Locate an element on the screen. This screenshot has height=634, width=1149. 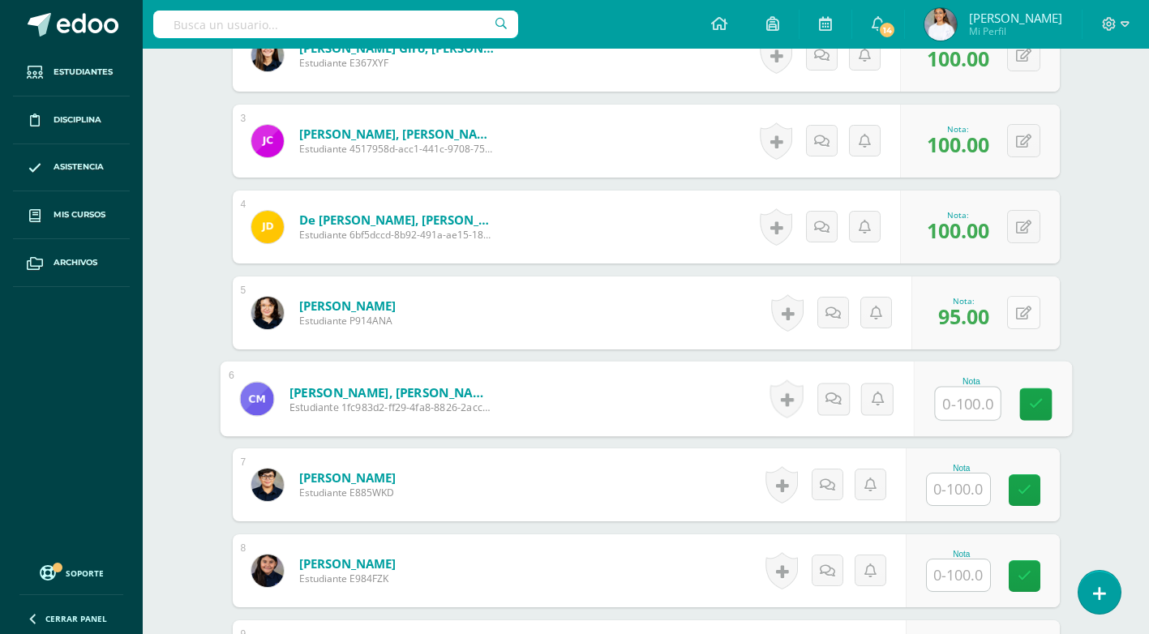
span: Archivos is located at coordinates (75, 263).